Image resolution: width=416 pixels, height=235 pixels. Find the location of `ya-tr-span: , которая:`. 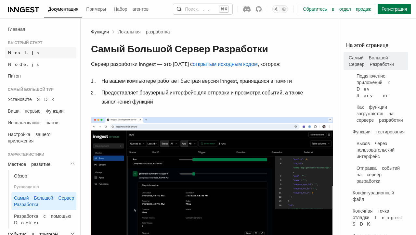

ya-tr-span: , которая: is located at coordinates (269, 64).